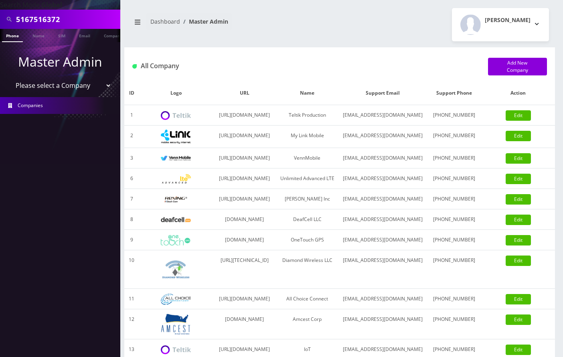 This screenshot has width=563, height=357. What do you see at coordinates (176, 199) in the screenshot?
I see `img: Rexing Inc` at bounding box center [176, 199].